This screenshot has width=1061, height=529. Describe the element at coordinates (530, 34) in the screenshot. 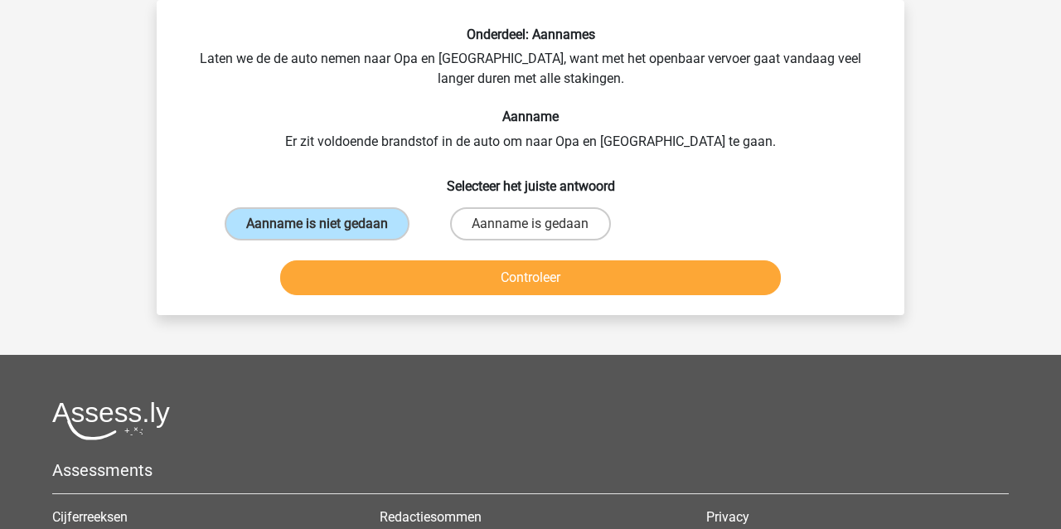

I see `h6: Onderdeel: Aannames` at that location.